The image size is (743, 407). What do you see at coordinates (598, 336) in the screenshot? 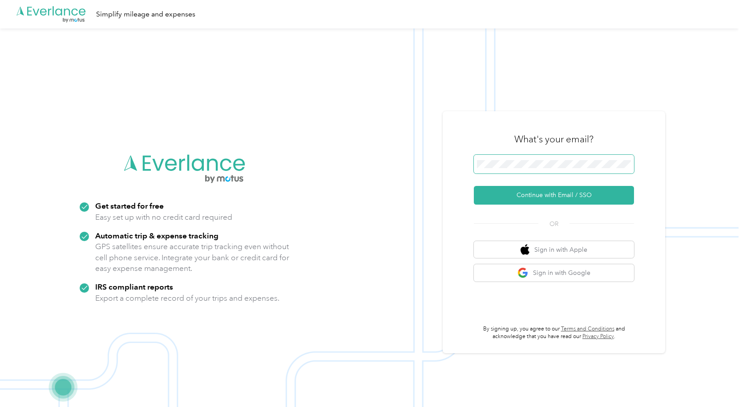
I see `a: Privacy Policy` at bounding box center [598, 336].